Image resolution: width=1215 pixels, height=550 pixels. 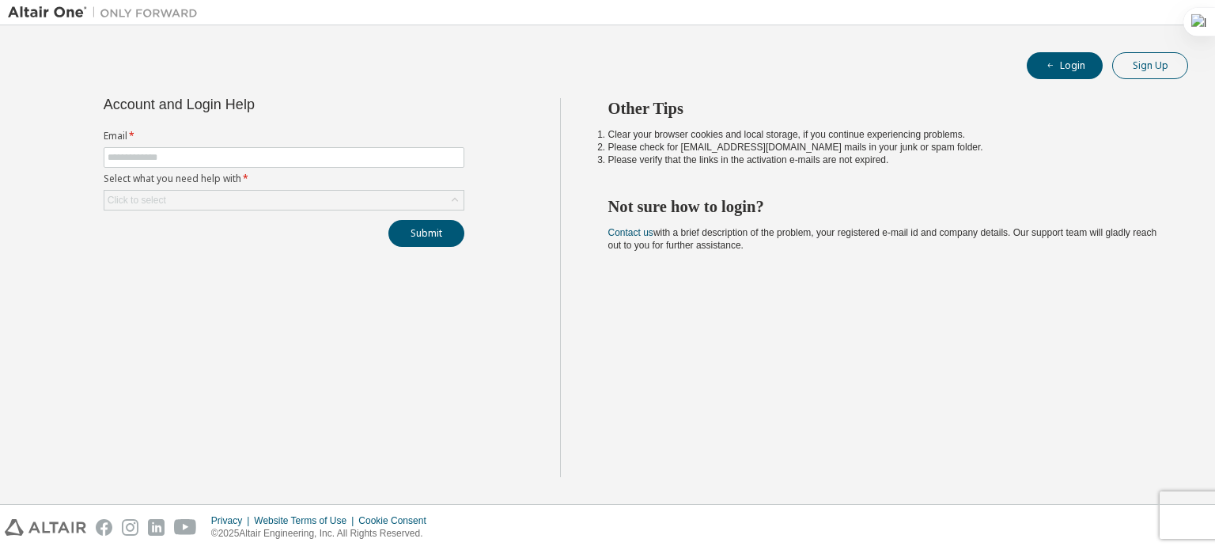 I want to click on div: Account and Login Help, so click(x=248, y=104).